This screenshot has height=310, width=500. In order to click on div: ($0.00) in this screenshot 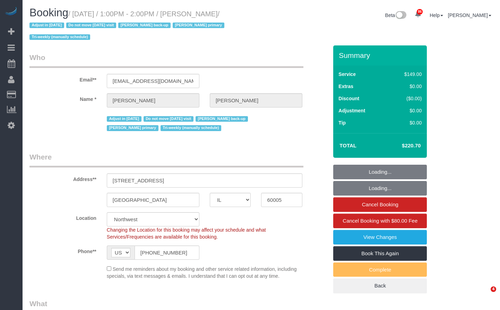, I will do `click(406, 98)`.